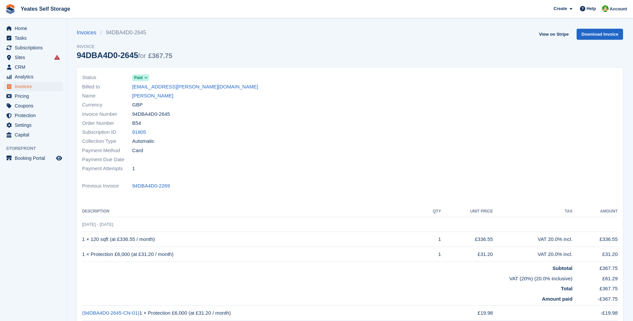 This screenshot has width=633, height=321. I want to click on a: Paid, so click(140, 77).